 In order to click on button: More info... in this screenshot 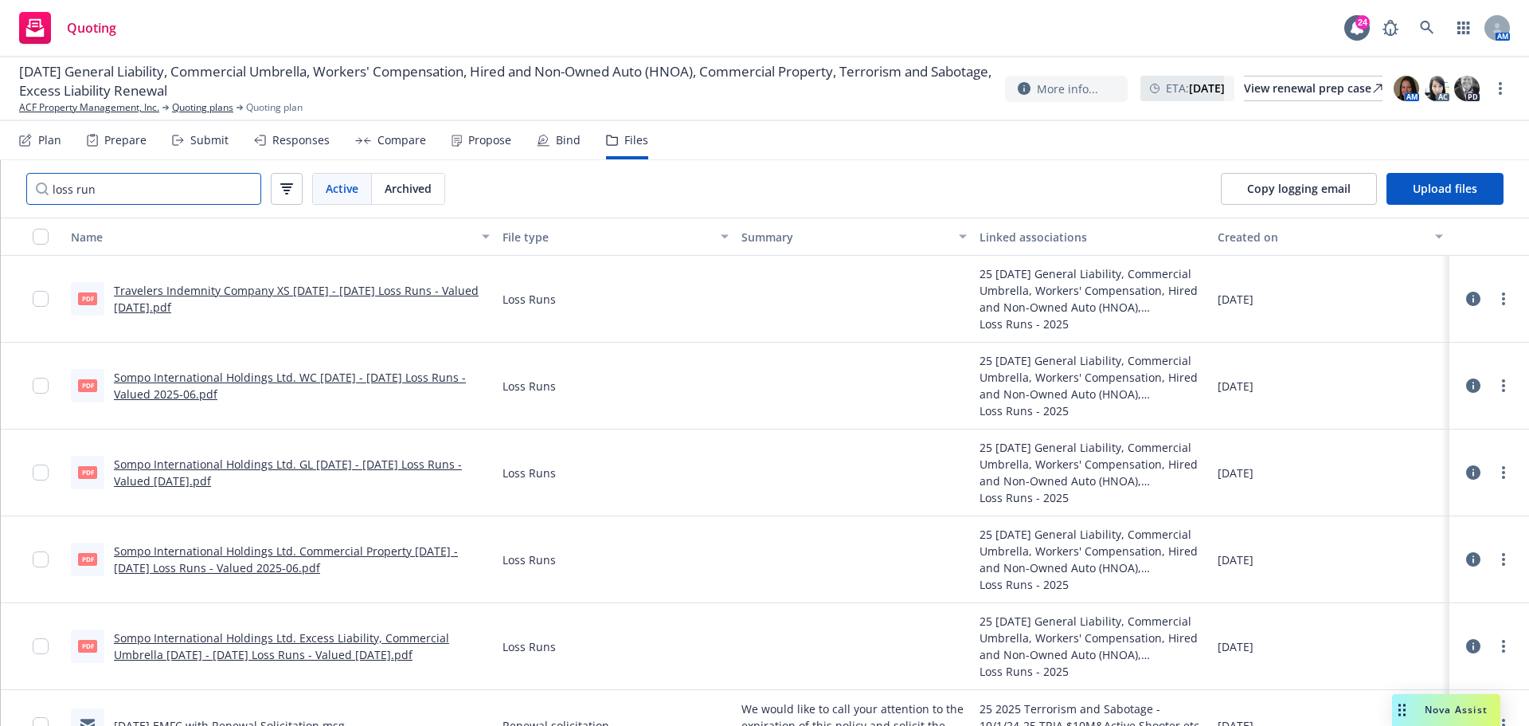, I will do `click(1067, 88)`.